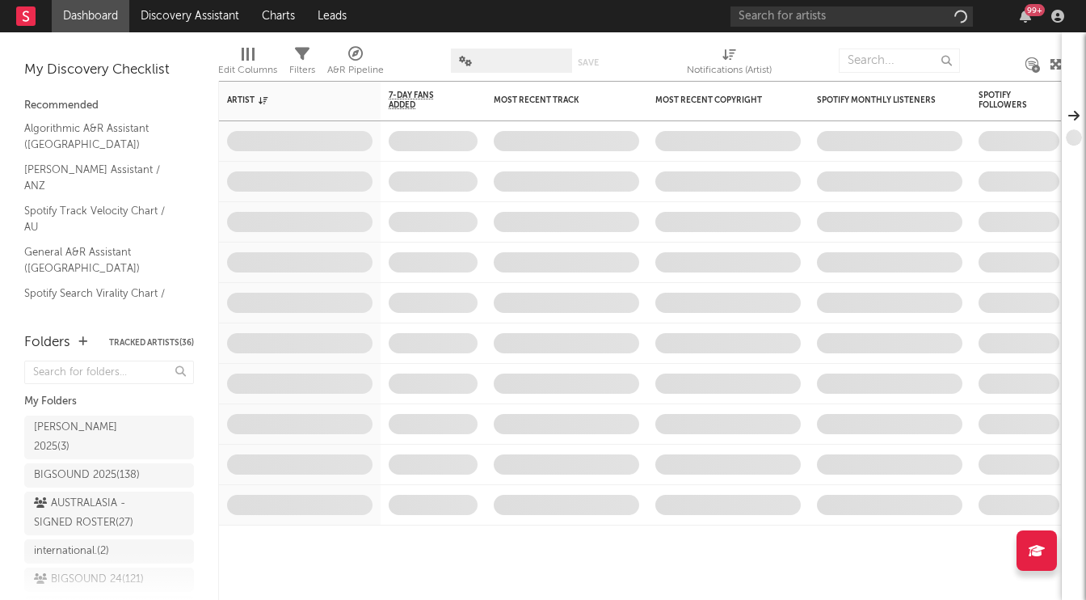 The height and width of the screenshot is (600, 1086). Describe the element at coordinates (421, 100) in the screenshot. I see `span: 7-Day Fans Added` at that location.